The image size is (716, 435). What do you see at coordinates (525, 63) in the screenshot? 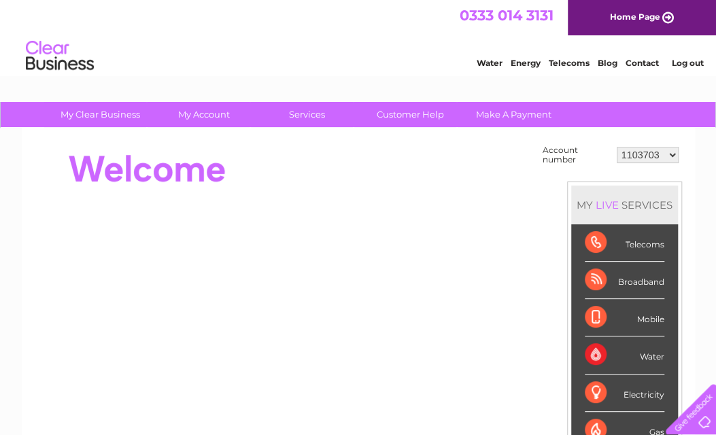
I see `a: Energy` at bounding box center [525, 63].